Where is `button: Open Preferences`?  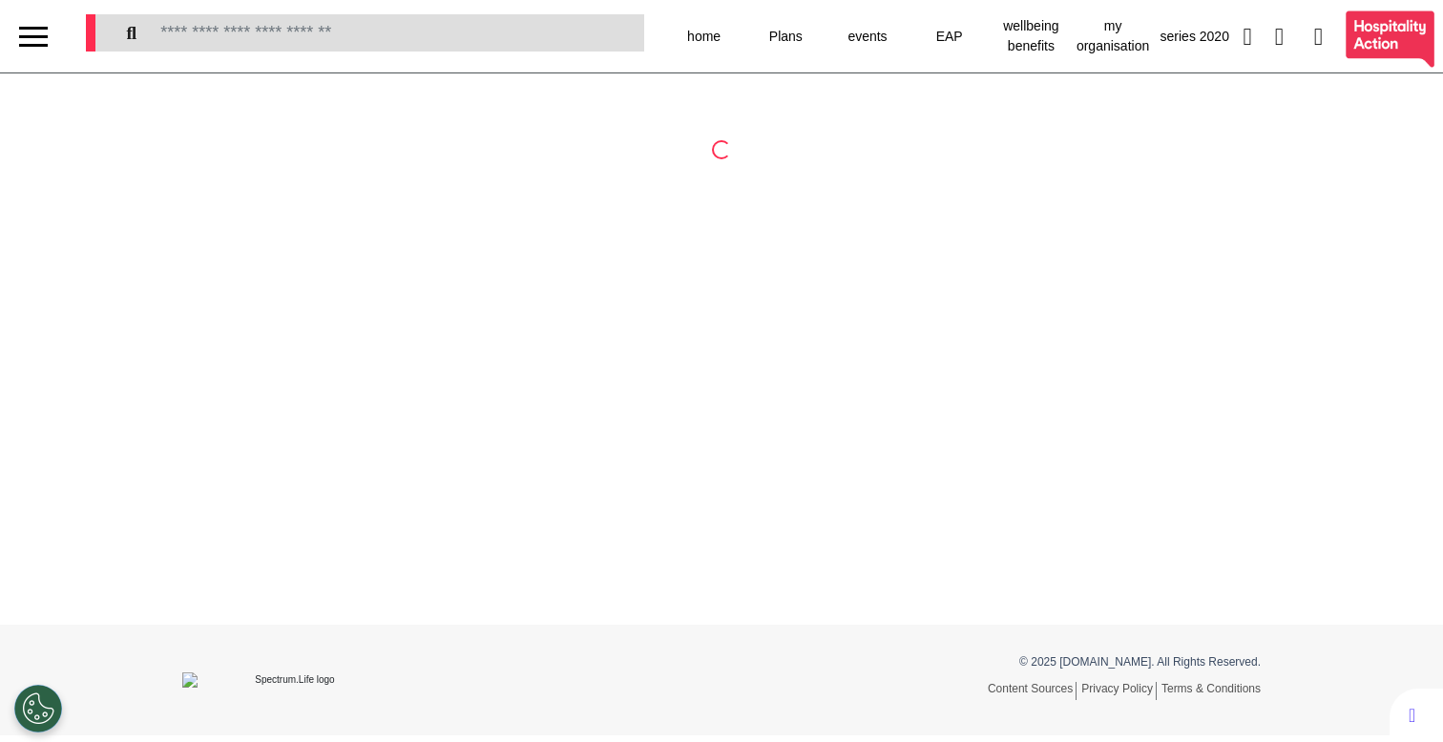 button: Open Preferences is located at coordinates (38, 709).